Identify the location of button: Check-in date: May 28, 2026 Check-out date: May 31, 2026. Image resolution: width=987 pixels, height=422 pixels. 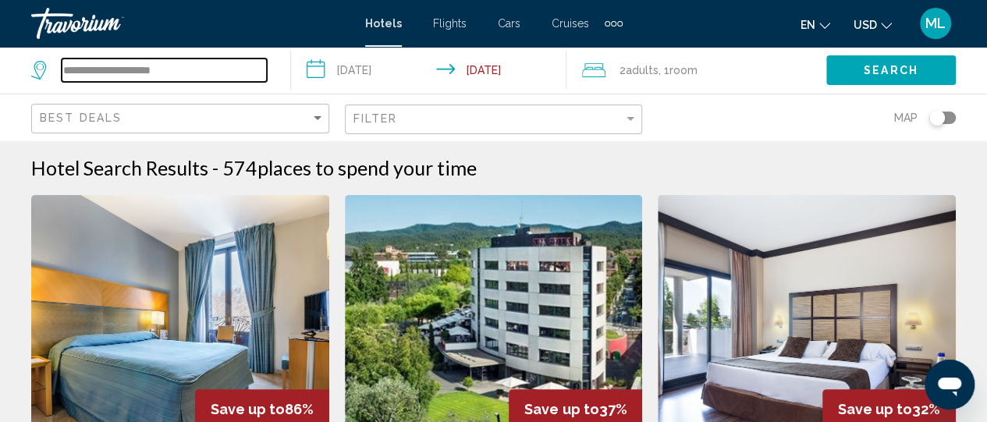
(428, 70).